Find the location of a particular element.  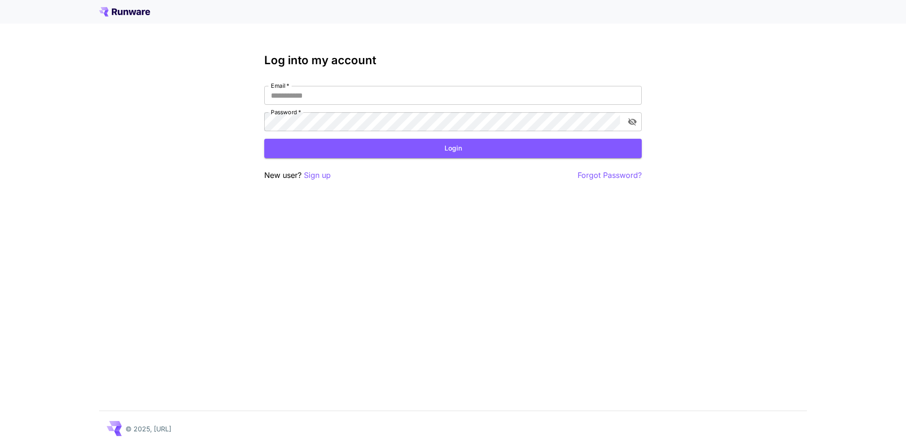

label: Password is located at coordinates (286, 112).